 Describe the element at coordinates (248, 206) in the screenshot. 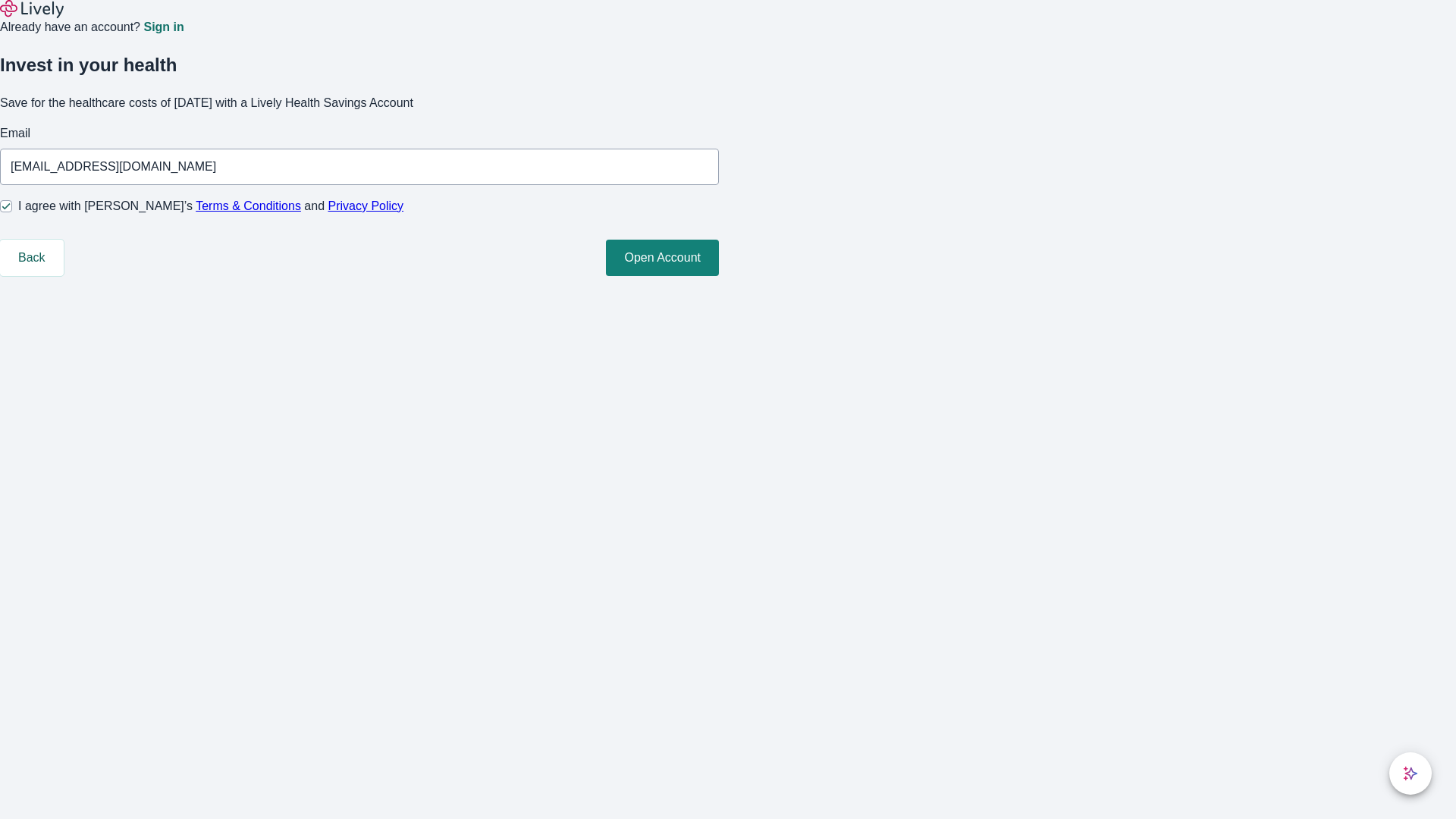

I see `a: Terms & Conditions` at that location.